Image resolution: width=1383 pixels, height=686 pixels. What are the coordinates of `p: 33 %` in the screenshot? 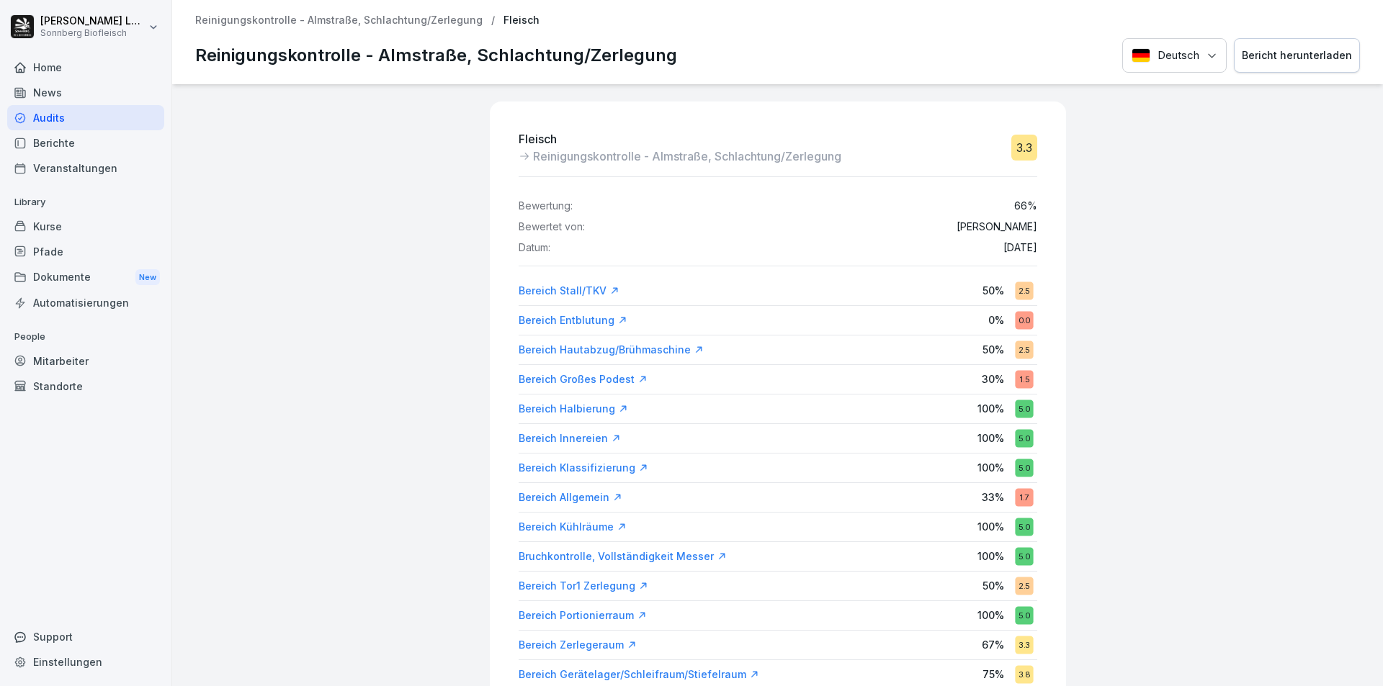 It's located at (992, 497).